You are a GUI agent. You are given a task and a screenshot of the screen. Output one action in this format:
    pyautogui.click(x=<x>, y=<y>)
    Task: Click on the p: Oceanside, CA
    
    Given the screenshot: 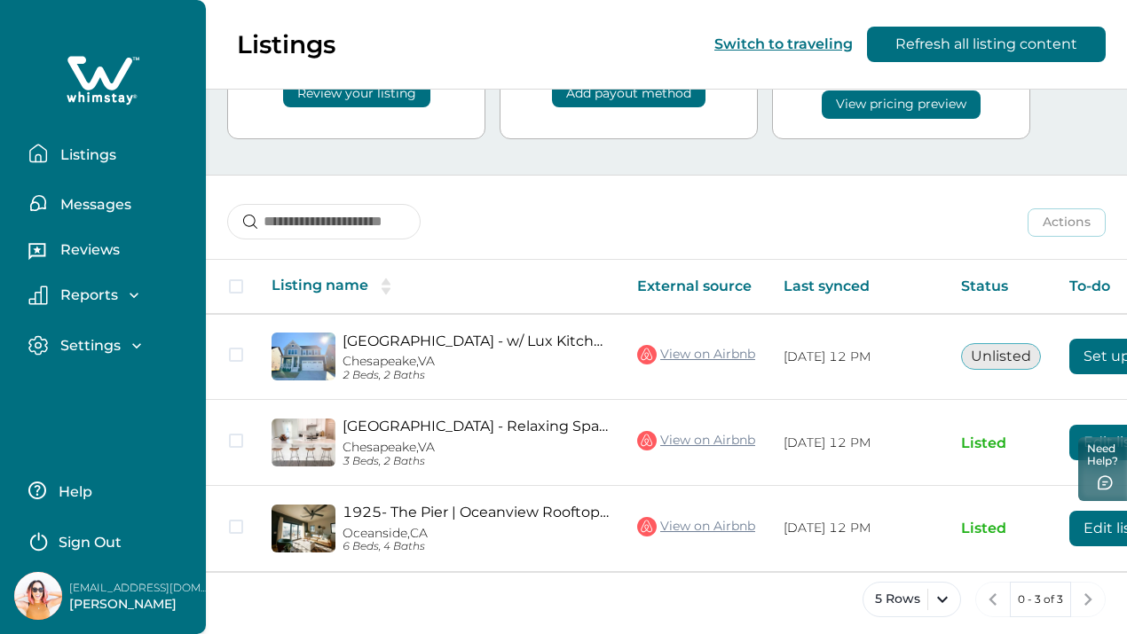 What is the action you would take?
    pyautogui.click(x=475, y=533)
    